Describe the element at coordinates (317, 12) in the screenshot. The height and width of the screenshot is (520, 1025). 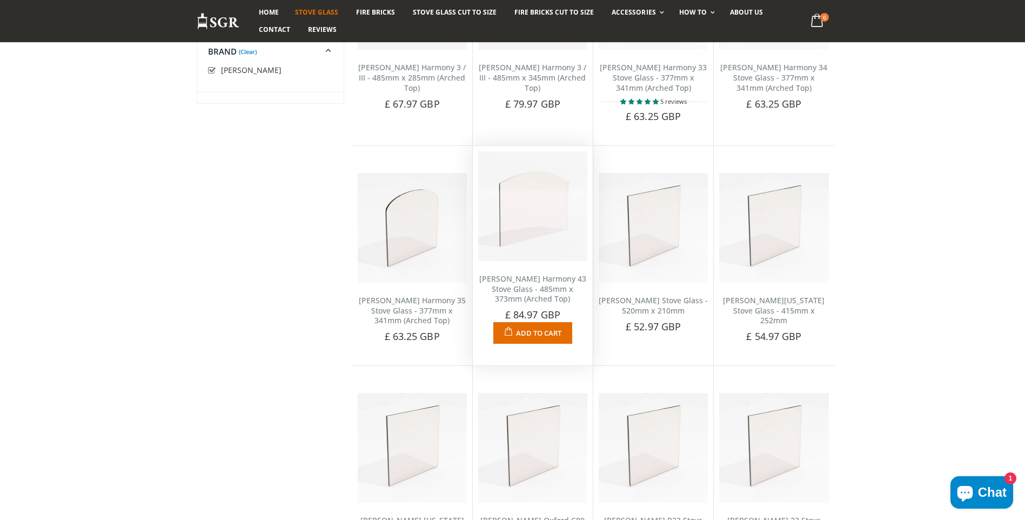
I see `a: Stove Glass` at that location.